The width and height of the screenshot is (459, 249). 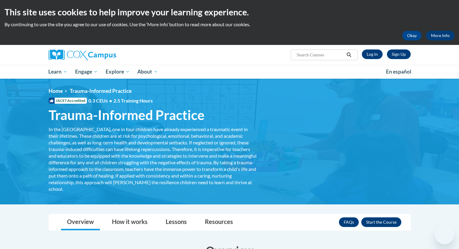 I want to click on a: FAQs, so click(x=349, y=222).